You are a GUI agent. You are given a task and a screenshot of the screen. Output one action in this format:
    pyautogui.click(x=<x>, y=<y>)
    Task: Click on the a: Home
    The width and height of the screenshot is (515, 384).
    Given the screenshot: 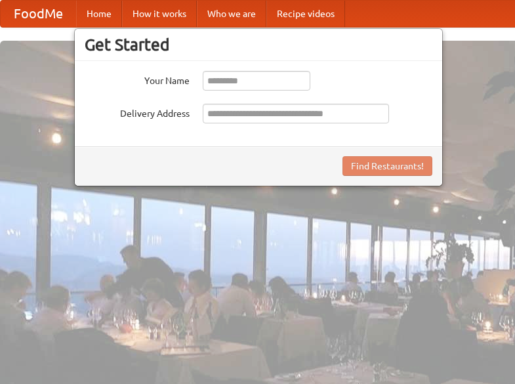 What is the action you would take?
    pyautogui.click(x=99, y=14)
    